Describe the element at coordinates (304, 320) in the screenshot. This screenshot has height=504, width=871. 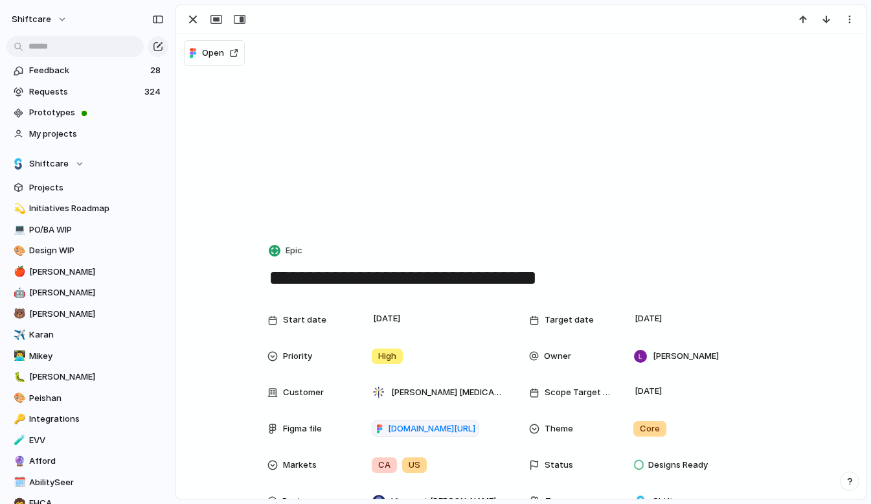
I see `span: Start date` at that location.